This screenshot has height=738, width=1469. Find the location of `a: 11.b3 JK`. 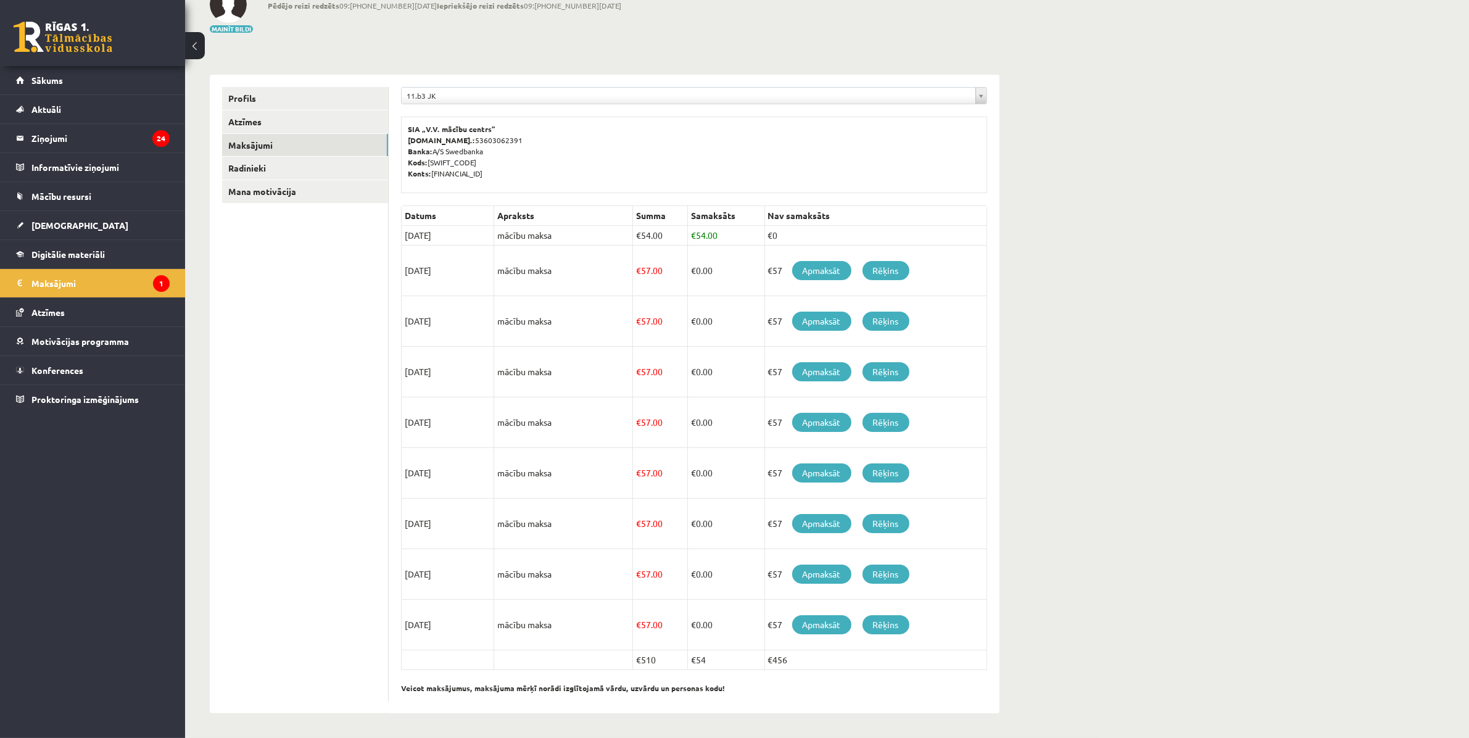

a: 11.b3 JK is located at coordinates (694, 96).